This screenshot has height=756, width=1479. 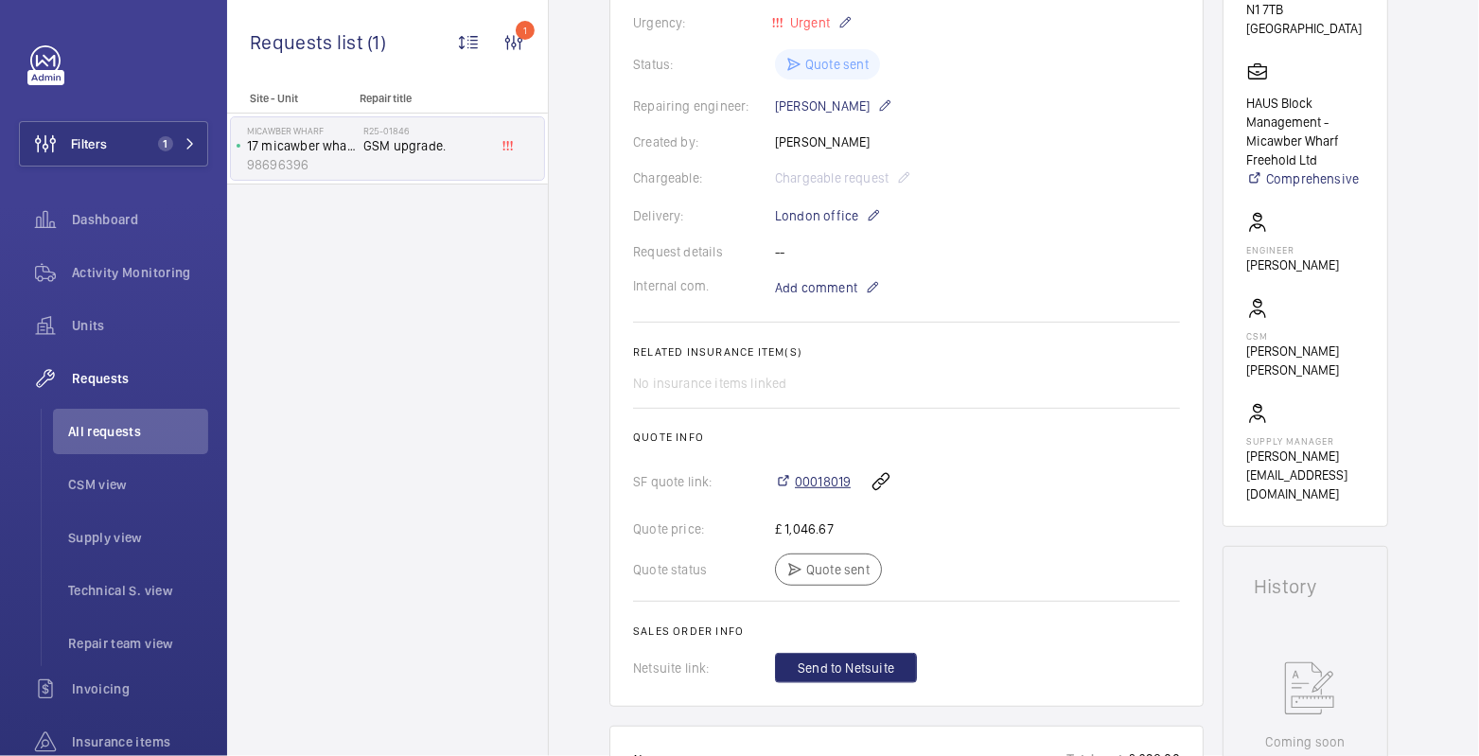 I want to click on p: 17 micawber wharf 1-18 apartments, so click(x=301, y=146).